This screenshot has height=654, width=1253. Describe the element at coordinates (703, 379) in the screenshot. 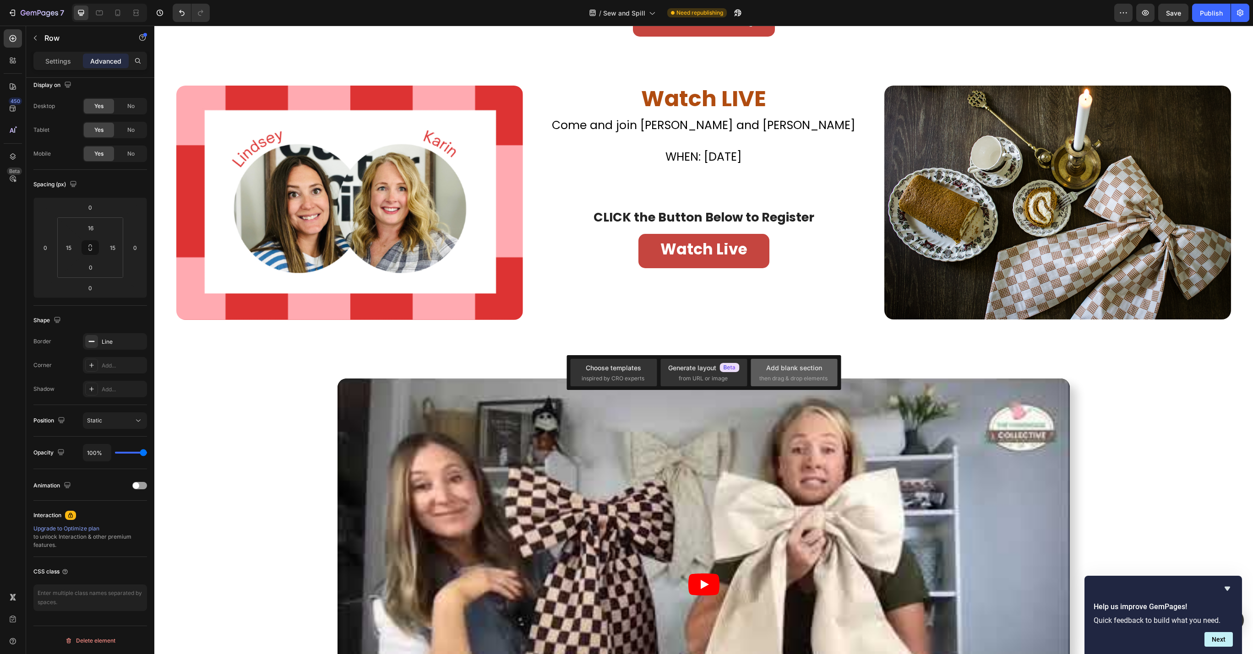

I see `span: from URL or image` at that location.